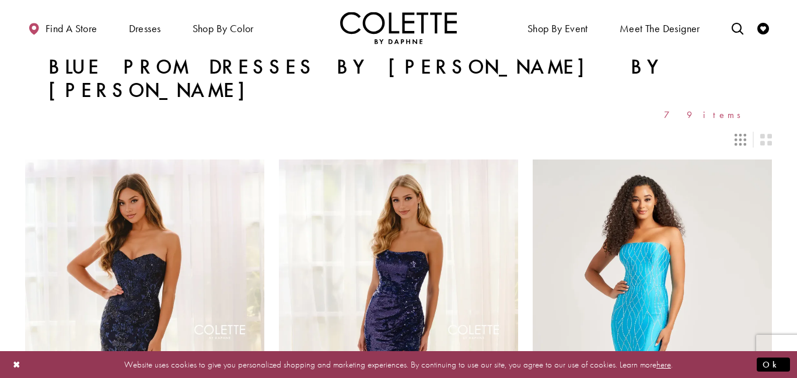  Describe the element at coordinates (399, 27) in the screenshot. I see `img: Colette by Daphne` at that location.